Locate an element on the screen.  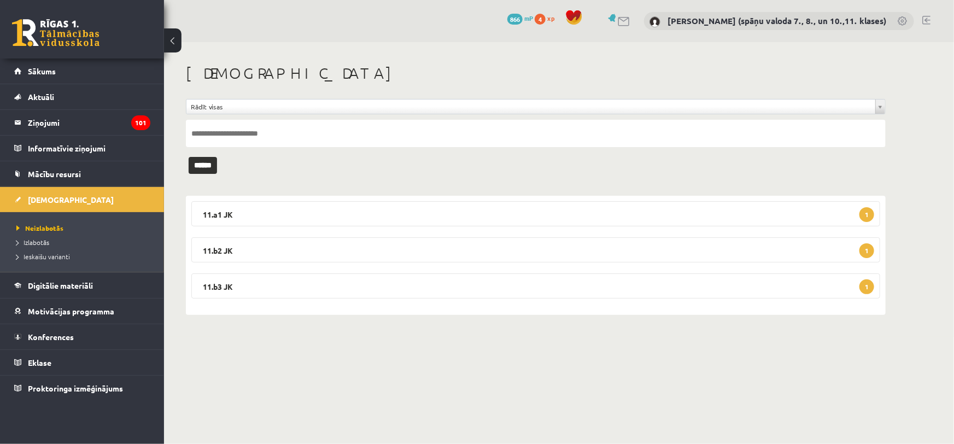
a: Eklase is located at coordinates (82, 363).